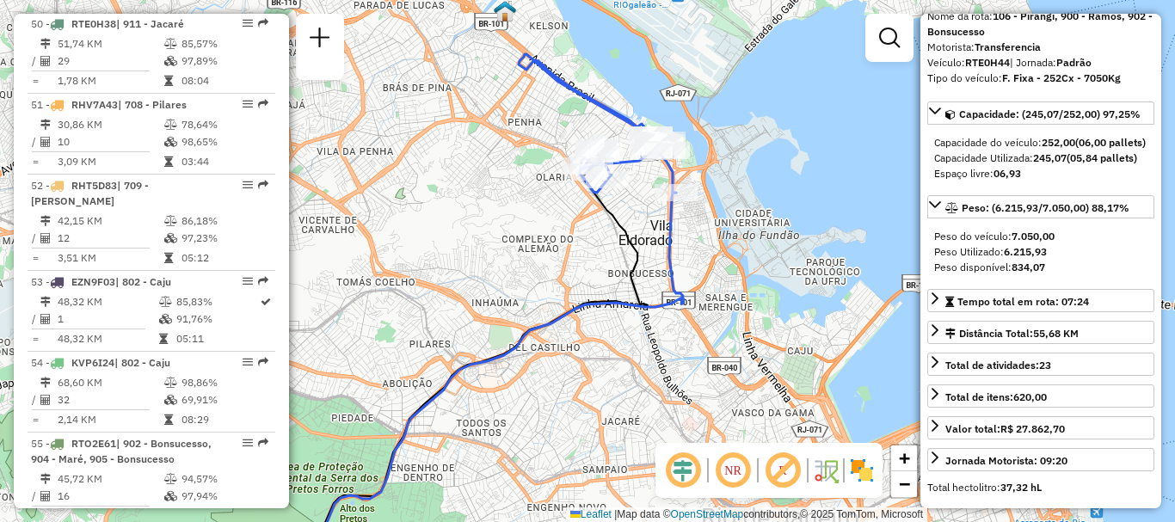 This screenshot has height=522, width=1175. I want to click on a: Capacidade: (245,07/252,00) 97,25%, so click(1041, 113).